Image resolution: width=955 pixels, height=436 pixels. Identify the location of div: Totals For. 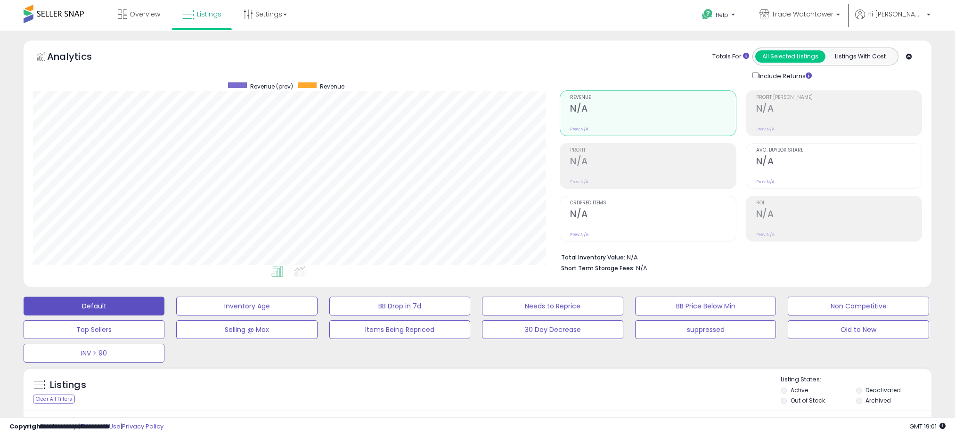
(731, 57).